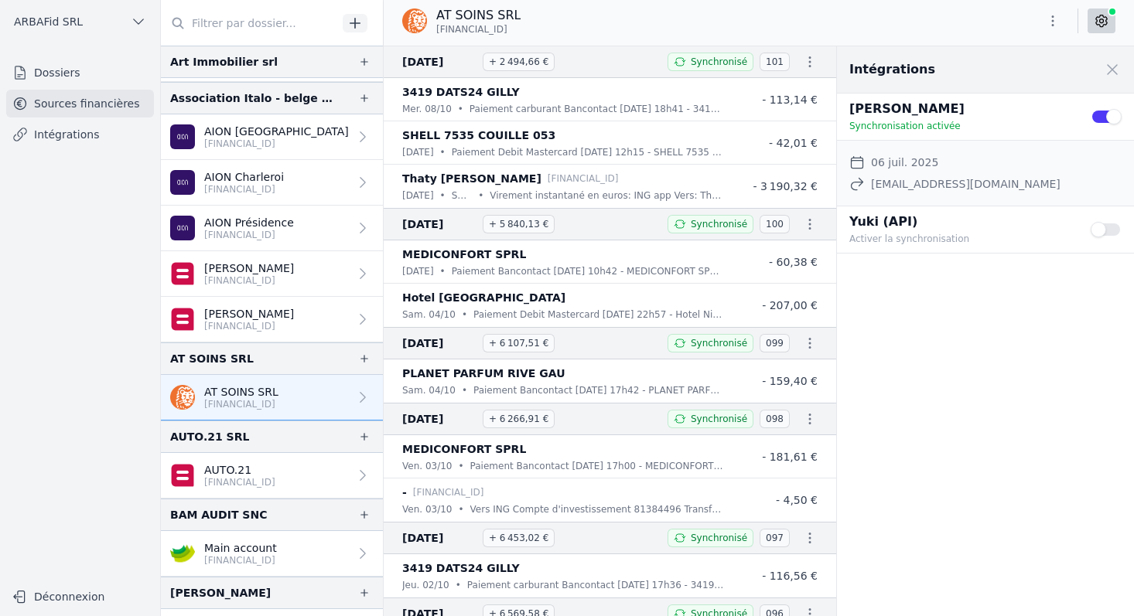 Image resolution: width=1134 pixels, height=616 pixels. I want to click on span: + 6 453,02 €, so click(518, 538).